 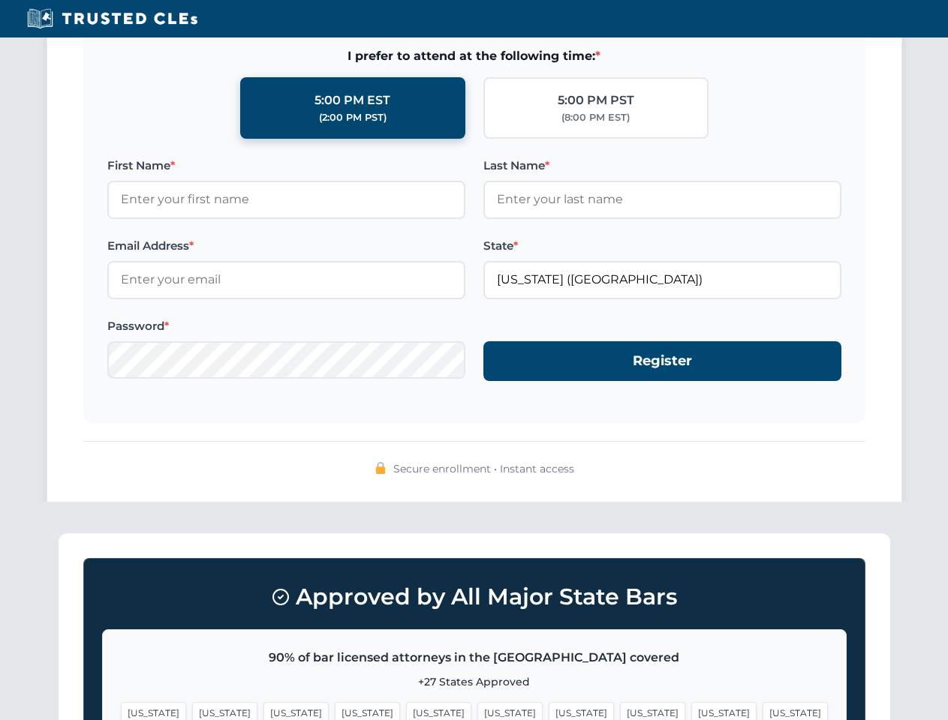 I want to click on button: Register, so click(x=662, y=361).